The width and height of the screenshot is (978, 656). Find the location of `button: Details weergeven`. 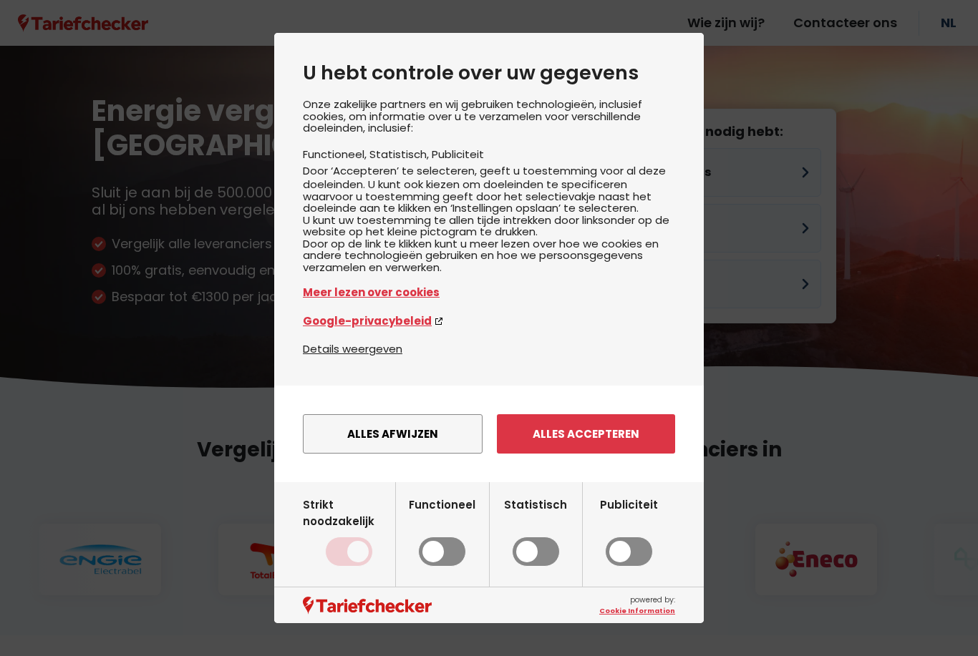

button: Details weergeven is located at coordinates (352, 349).